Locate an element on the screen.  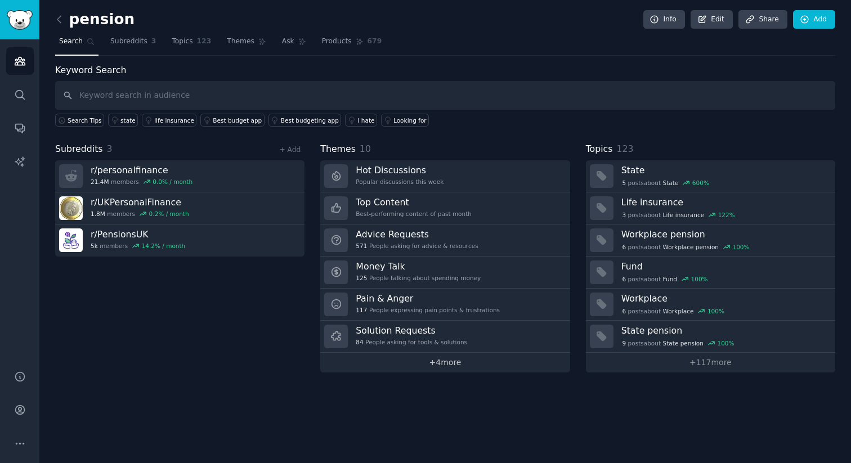
h3: Fund is located at coordinates (725, 266).